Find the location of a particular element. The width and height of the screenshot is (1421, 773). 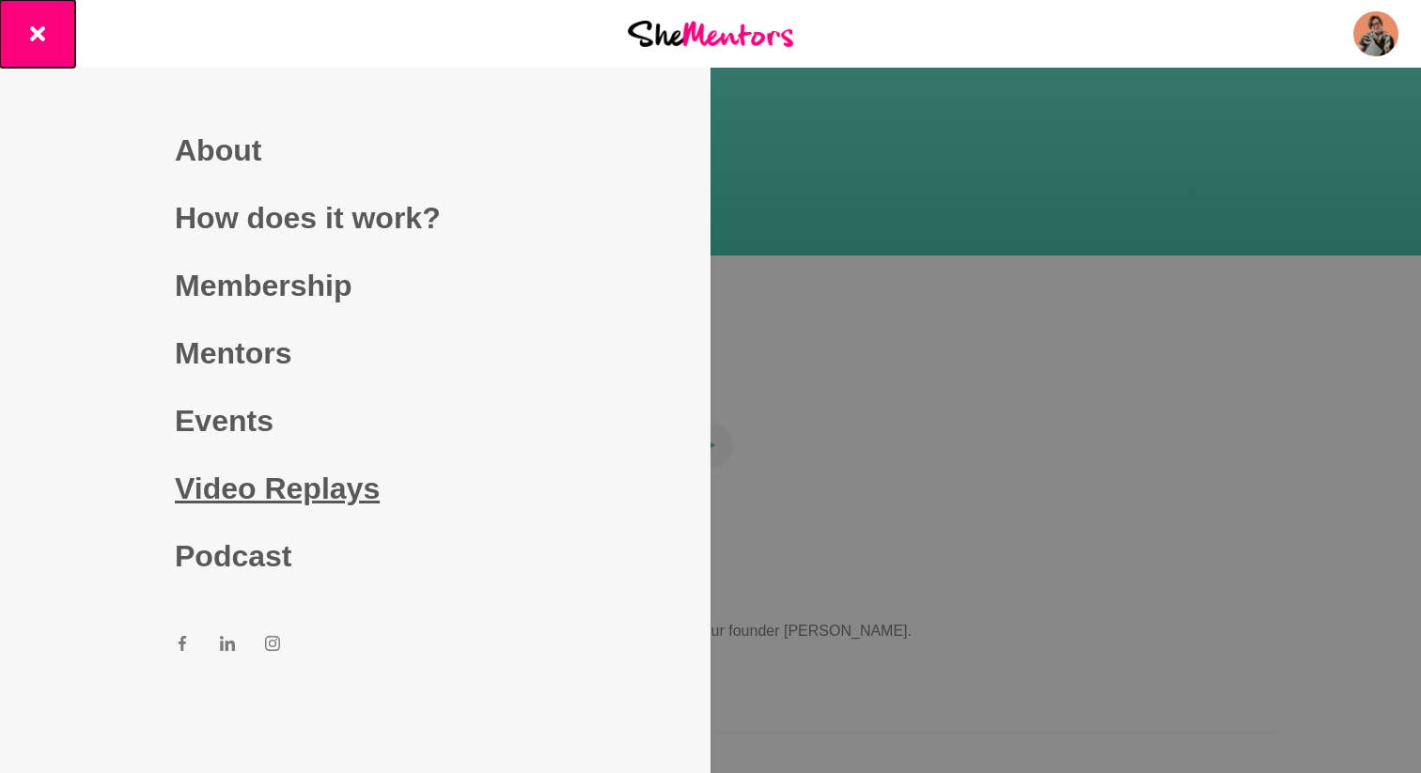

a: About is located at coordinates (355, 150).